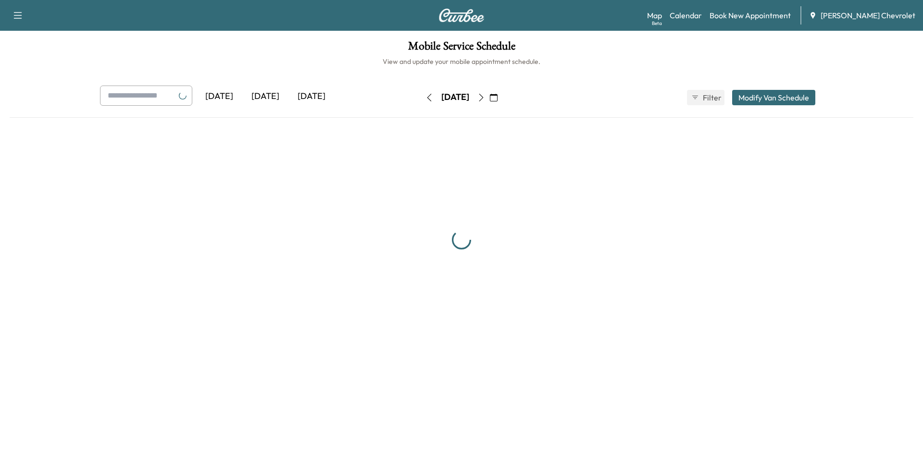 This screenshot has width=923, height=458. I want to click on span: Filter, so click(712, 98).